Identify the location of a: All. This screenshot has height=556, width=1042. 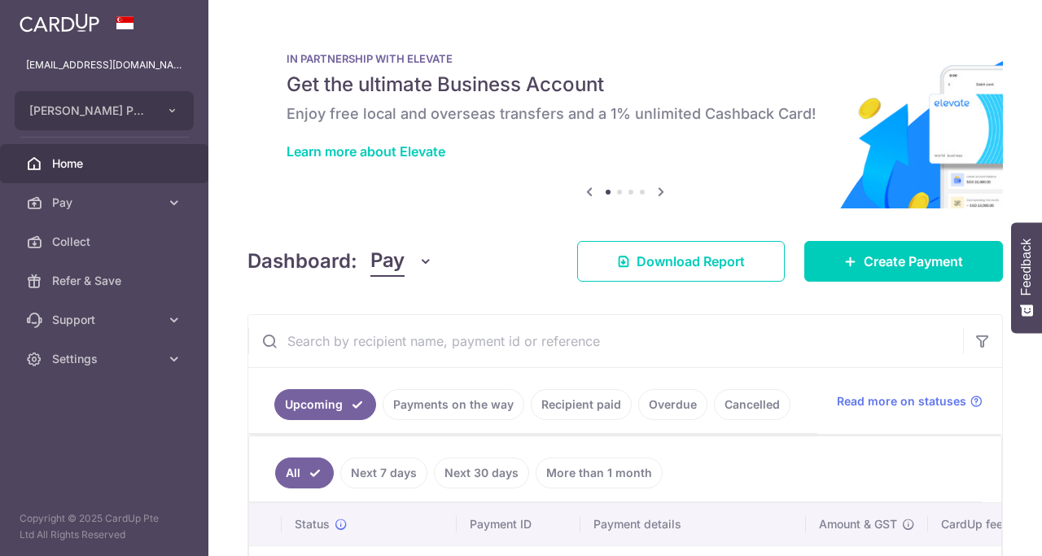
(304, 473).